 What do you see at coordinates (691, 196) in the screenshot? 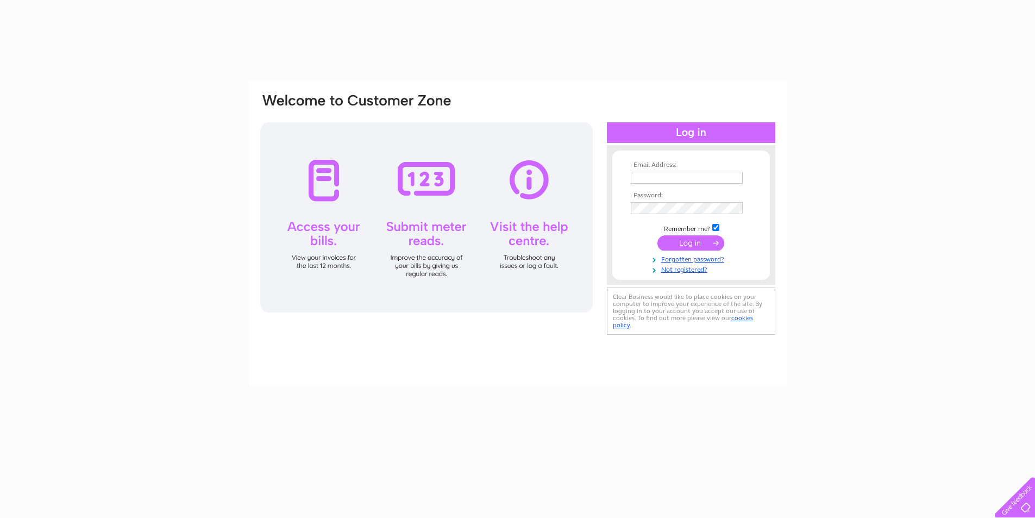
I see `th: Password:` at bounding box center [691, 196].